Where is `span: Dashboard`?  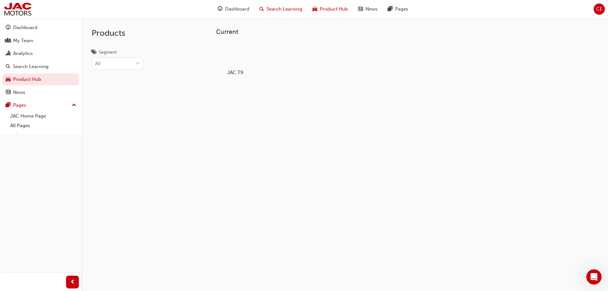 span: Dashboard is located at coordinates (237, 9).